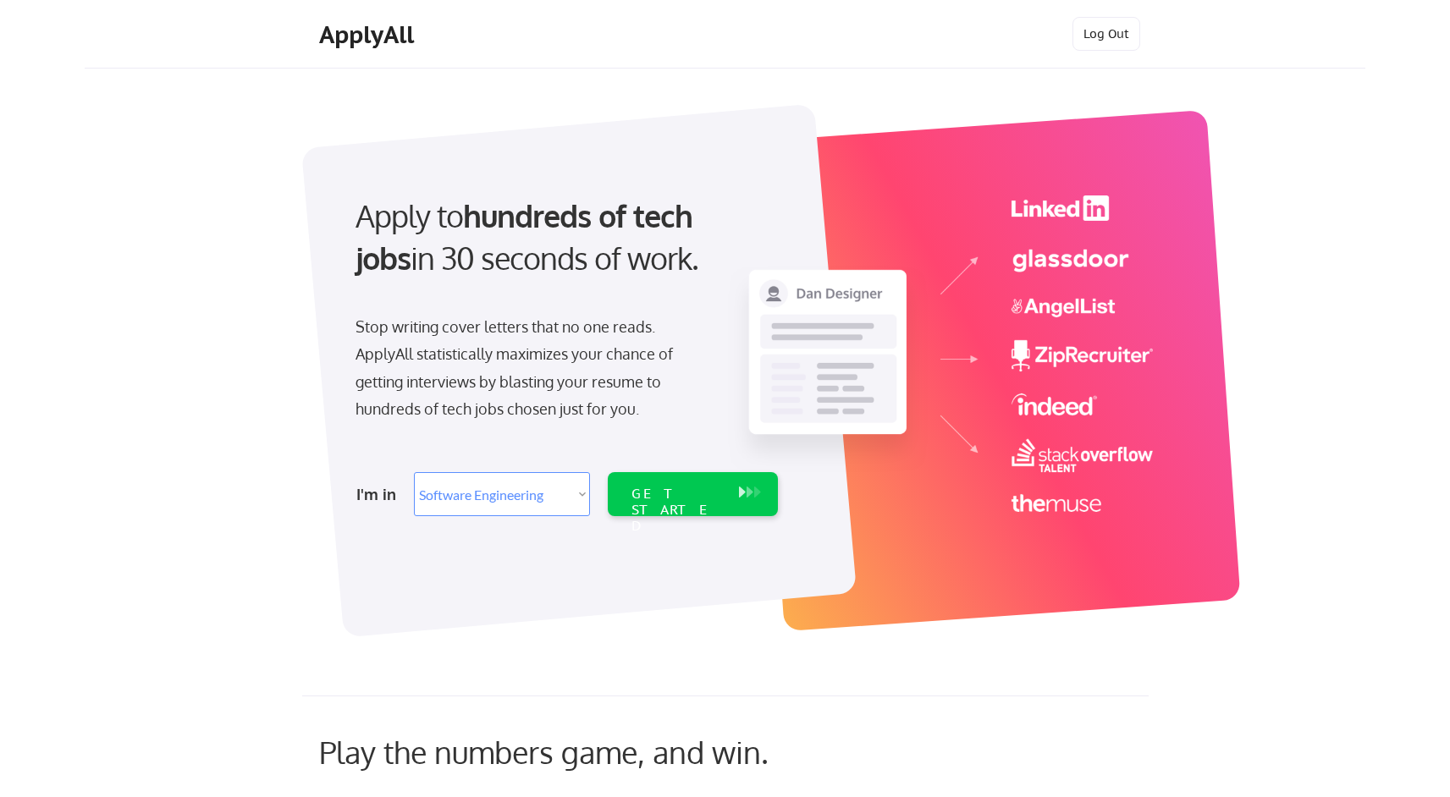 The width and height of the screenshot is (1450, 797). I want to click on div: Stop writing cover letters that no one reads. ApplyAll statistically maximizes your chance of get..., so click(529, 368).